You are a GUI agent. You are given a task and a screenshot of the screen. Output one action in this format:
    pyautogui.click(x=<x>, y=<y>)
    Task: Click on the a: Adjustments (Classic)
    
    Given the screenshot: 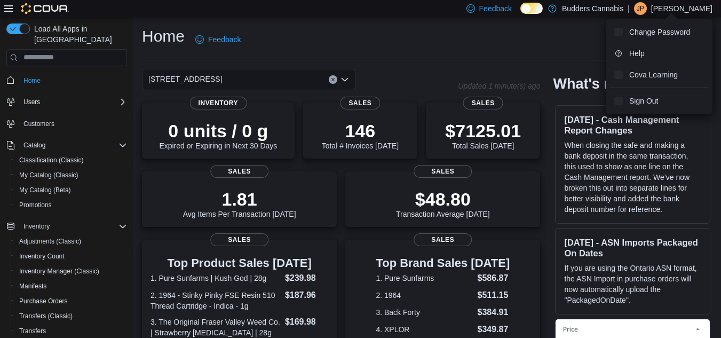 What is the action you would take?
    pyautogui.click(x=50, y=241)
    